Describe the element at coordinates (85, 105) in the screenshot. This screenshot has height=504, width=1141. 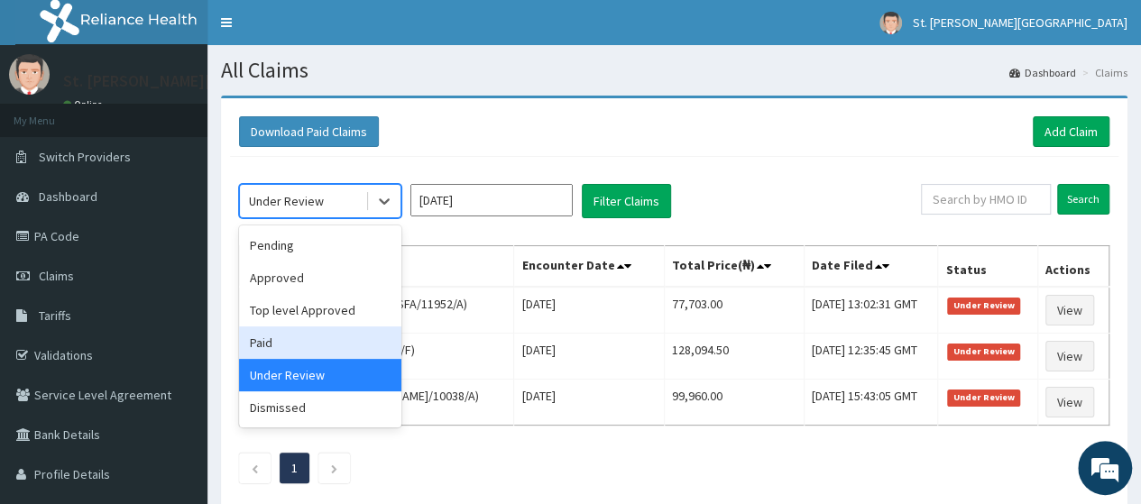
I see `a: Online` at that location.